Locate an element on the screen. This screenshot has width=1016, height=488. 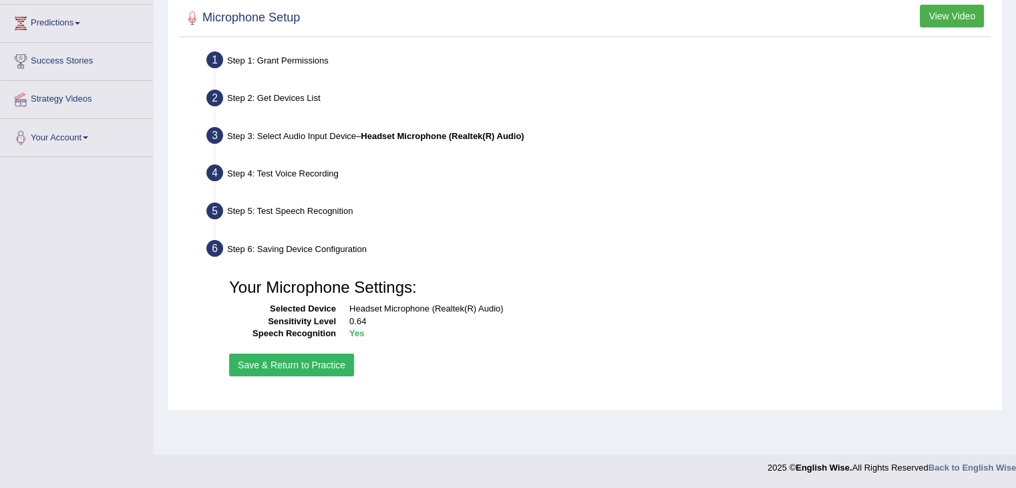
div: Step 2: Get Devices List is located at coordinates (598, 100).